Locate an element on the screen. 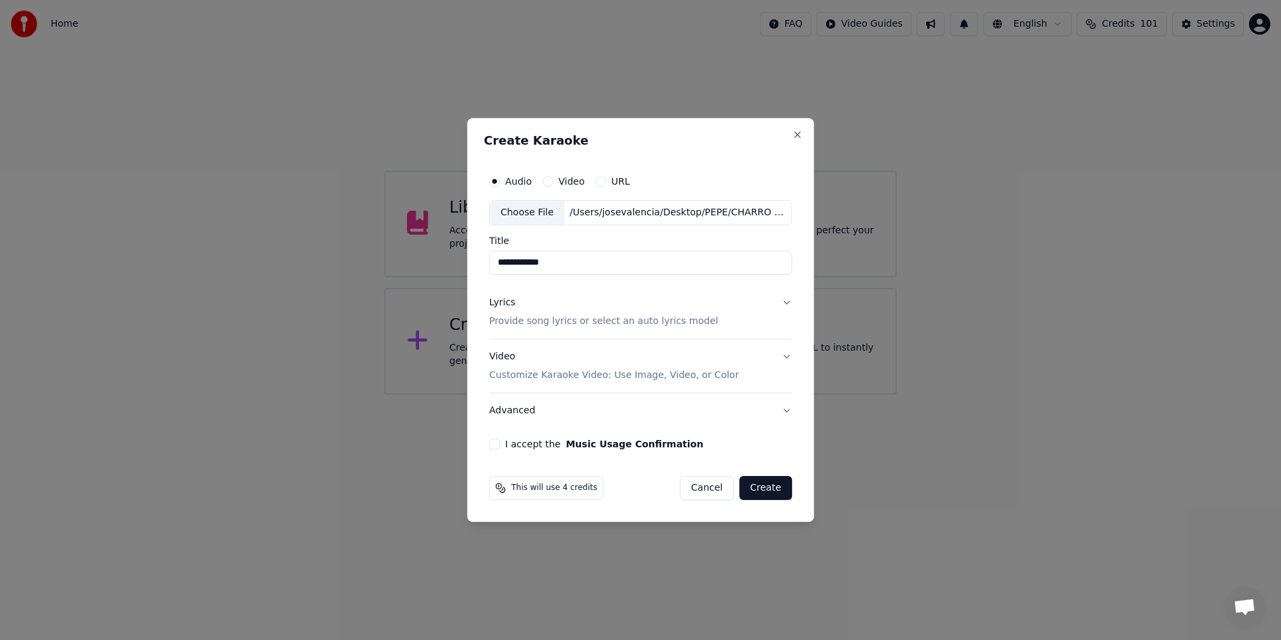  p: Customize Karaoke Video: Use Image, Video, or Color is located at coordinates (614, 376).